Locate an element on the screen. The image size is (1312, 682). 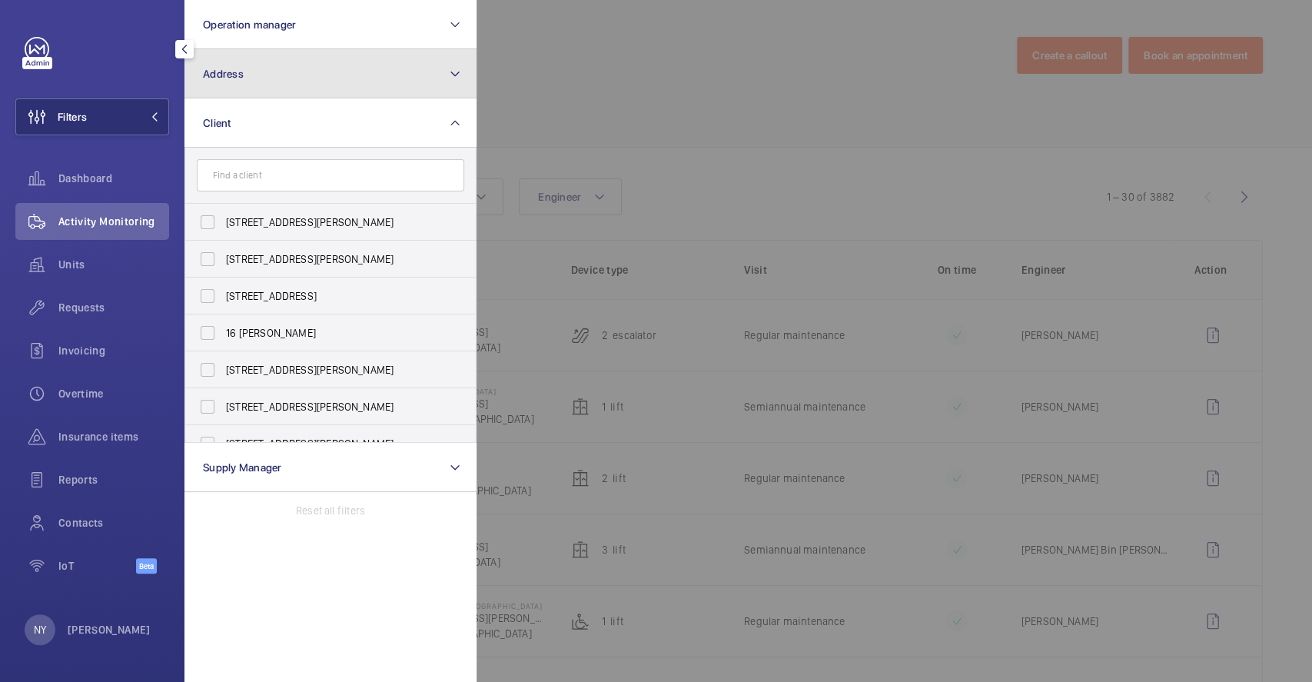
span: Units is located at coordinates (114, 264).